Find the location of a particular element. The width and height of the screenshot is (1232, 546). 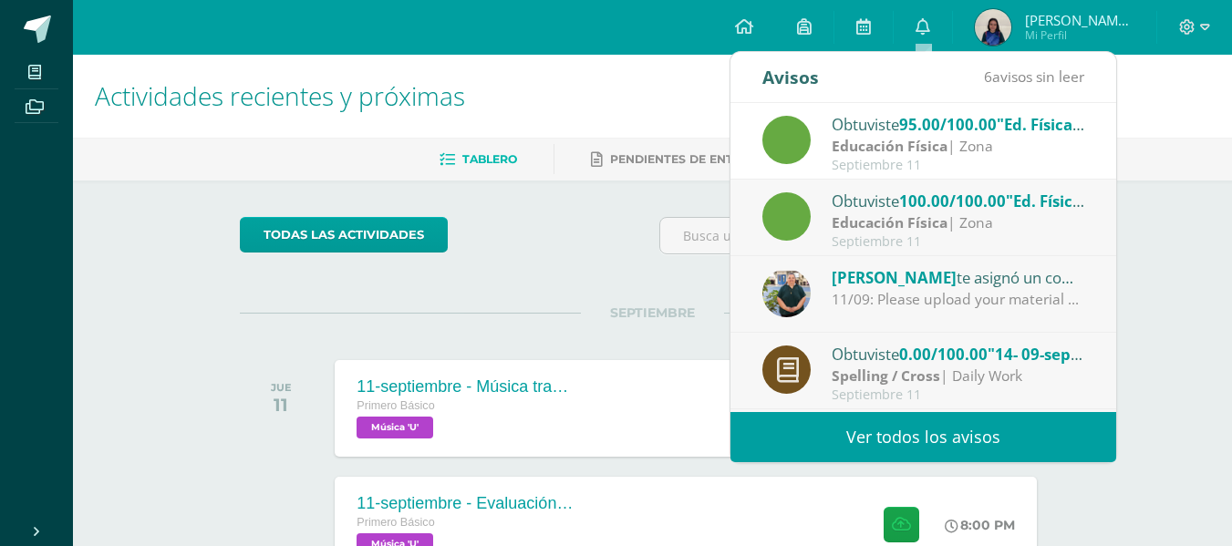

strong: Spelling / Cross is located at coordinates (885, 376).